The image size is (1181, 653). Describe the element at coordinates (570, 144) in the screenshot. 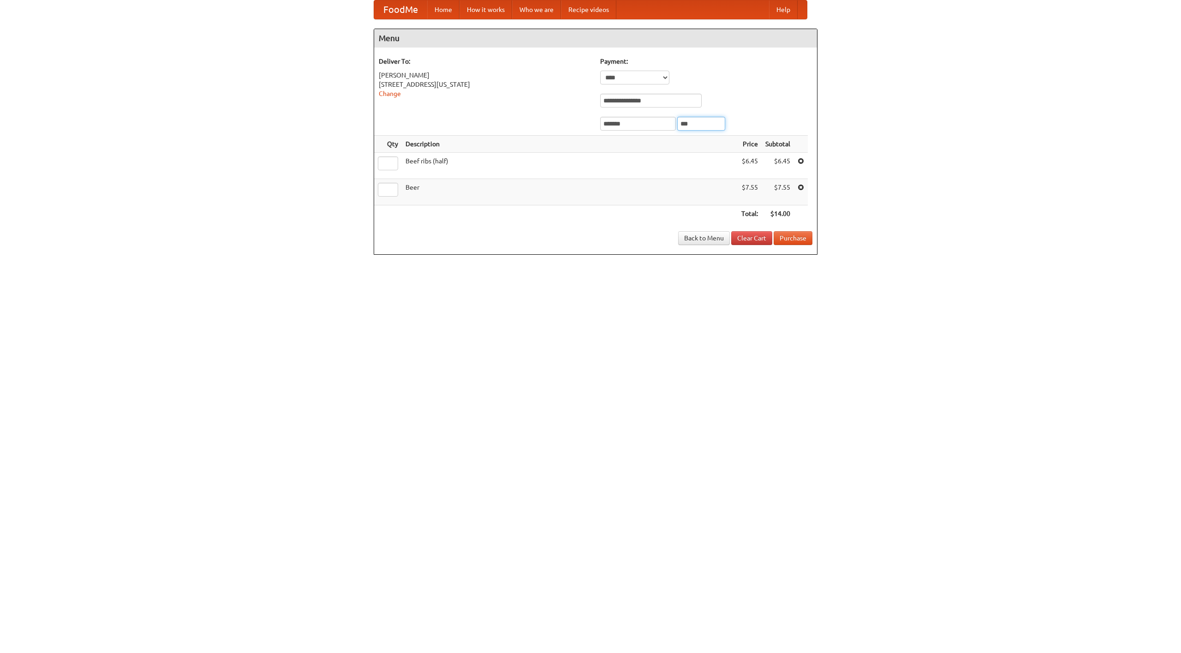

I see `th: Description` at that location.